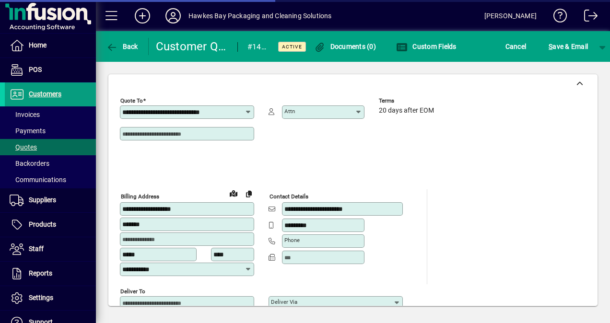 This screenshot has height=323, width=610. Describe the element at coordinates (29, 163) in the screenshot. I see `span: Backorders` at that location.